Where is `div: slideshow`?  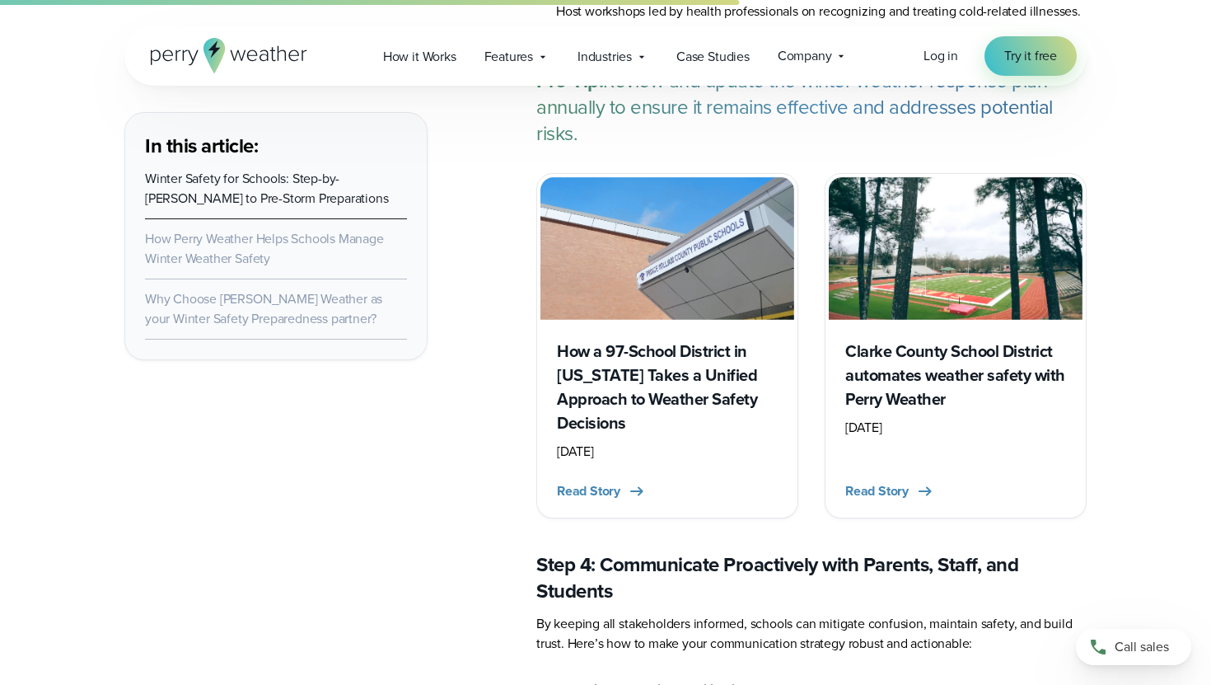 div: slideshow is located at coordinates (812, 345).